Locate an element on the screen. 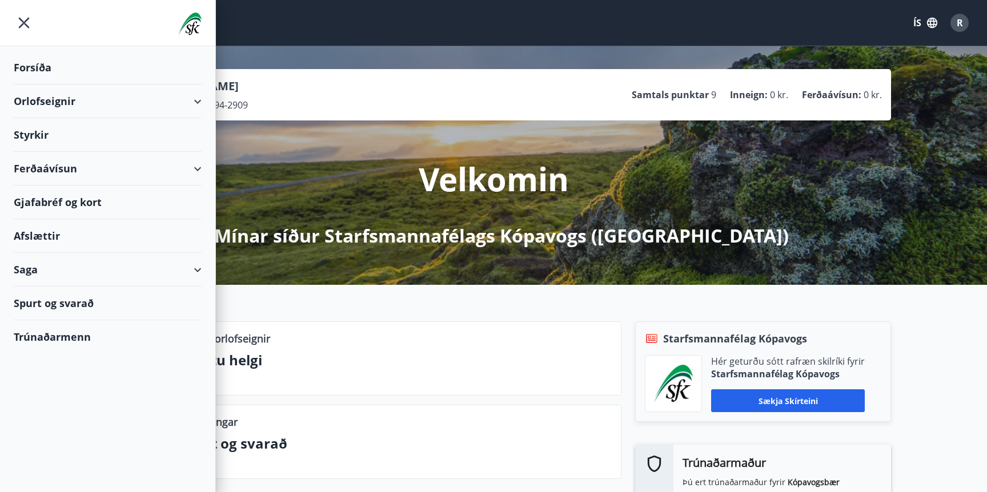 The width and height of the screenshot is (987, 492). div: Afslættir is located at coordinates (107, 236).